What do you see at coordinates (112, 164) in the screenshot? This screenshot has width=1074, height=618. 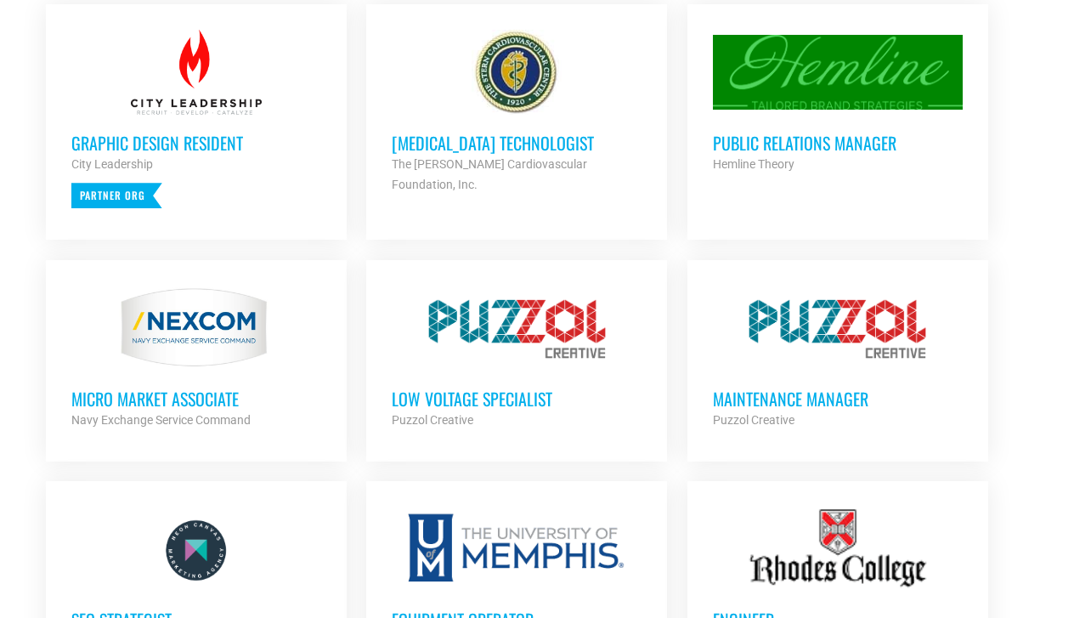 I see `strong: City Leadership` at bounding box center [112, 164].